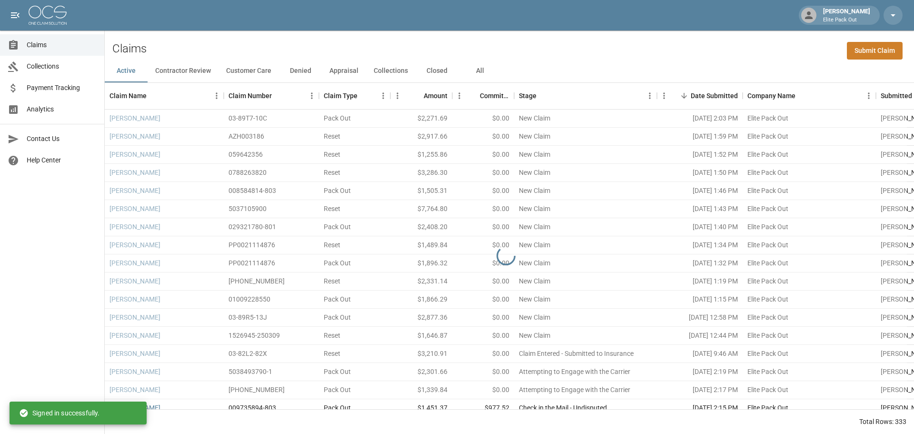 This screenshot has height=434, width=914. Describe the element at coordinates (483, 408) in the screenshot. I see `div: $977.52` at that location.